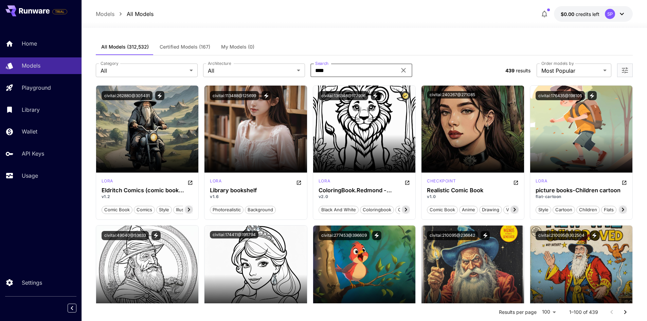 This screenshot has height=321, width=647. Describe the element at coordinates (581, 190) in the screenshot. I see `div: picture books-Children cartoon` at that location.